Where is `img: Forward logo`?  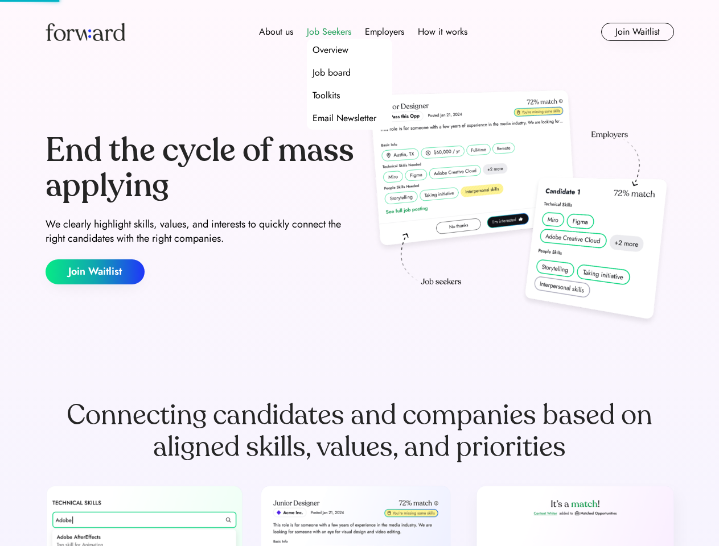 img: Forward logo is located at coordinates (85, 32).